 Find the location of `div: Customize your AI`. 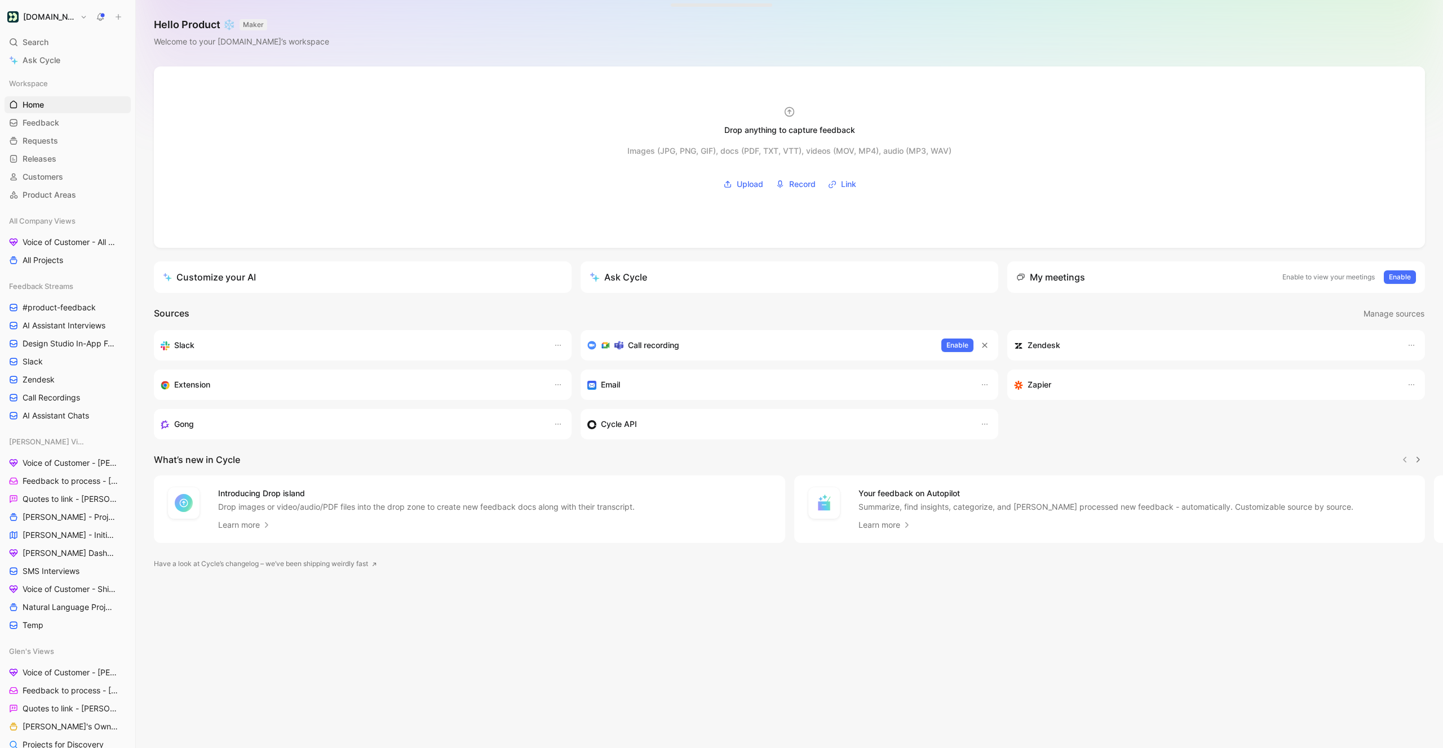

div: Customize your AI is located at coordinates (209, 277).